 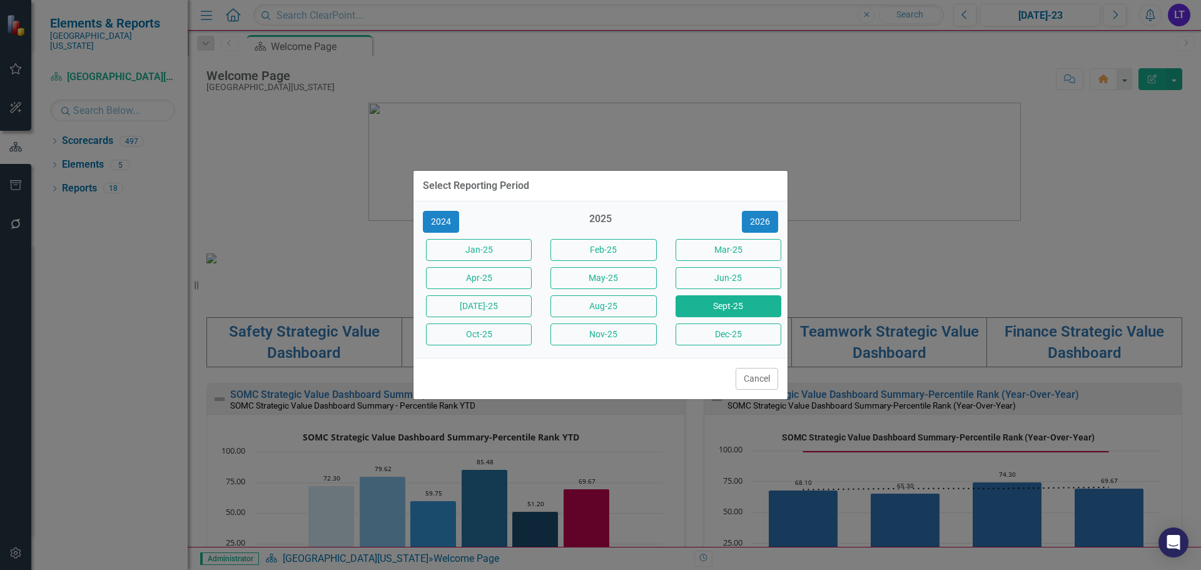 I want to click on button: Oct-25, so click(x=479, y=334).